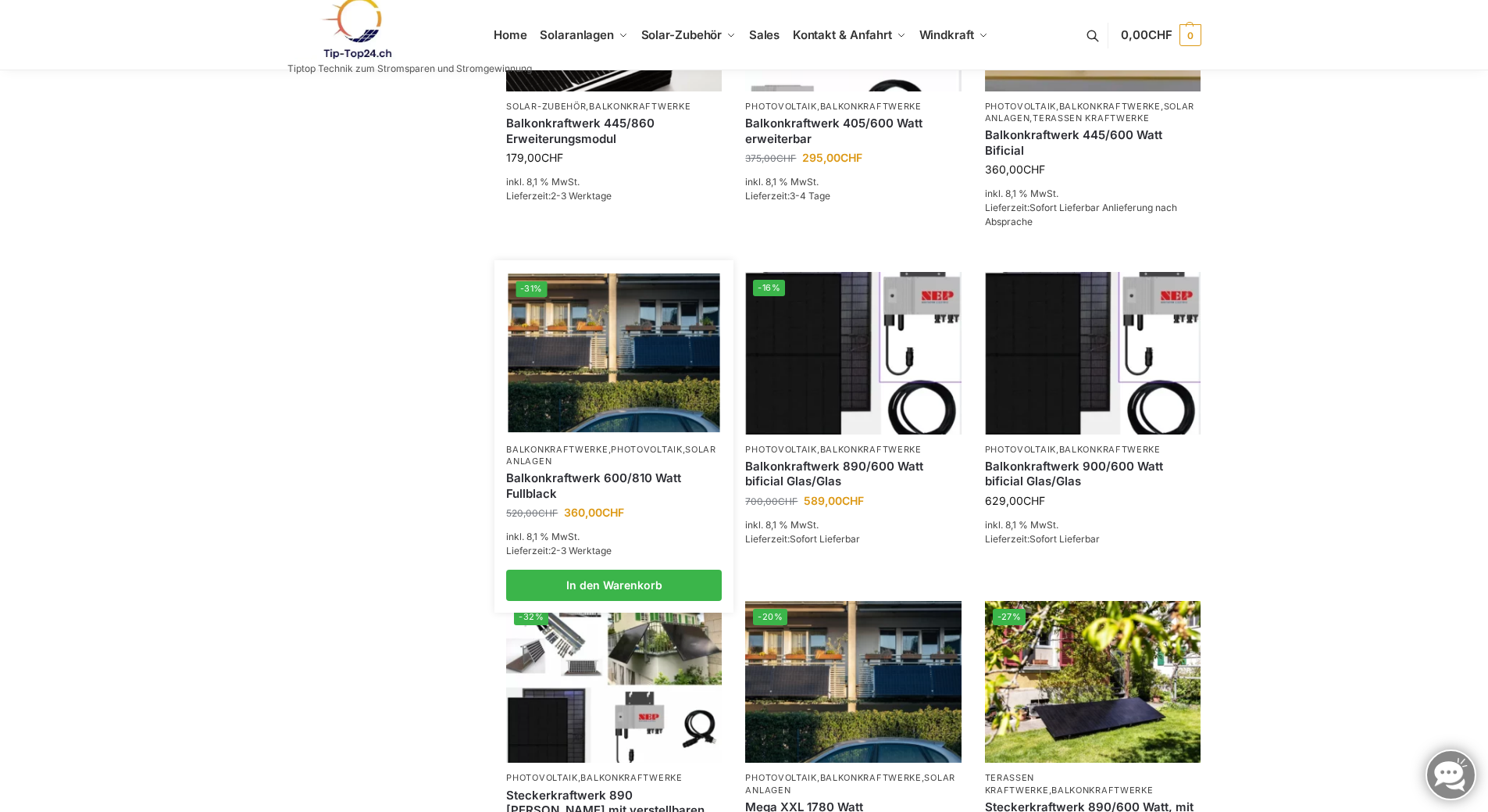 This screenshot has height=812, width=1488. I want to click on a: In den Warenkorb legen: „Balkonkraftwerk 600/810 Watt Fullblack“, so click(614, 585).